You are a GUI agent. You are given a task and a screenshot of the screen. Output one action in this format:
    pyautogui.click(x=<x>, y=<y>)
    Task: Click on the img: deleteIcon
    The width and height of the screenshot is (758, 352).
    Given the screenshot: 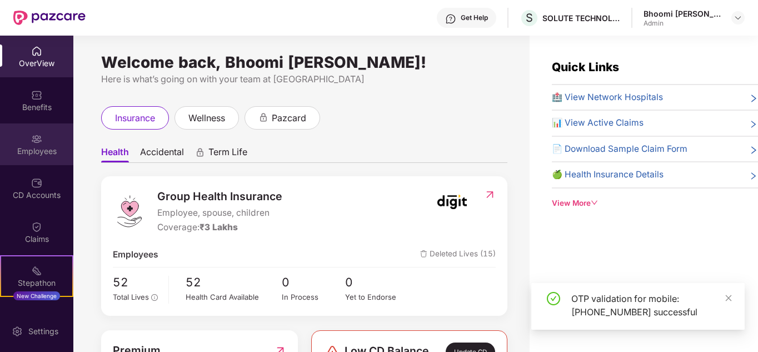 What is the action you would take?
    pyautogui.click(x=424, y=253)
    